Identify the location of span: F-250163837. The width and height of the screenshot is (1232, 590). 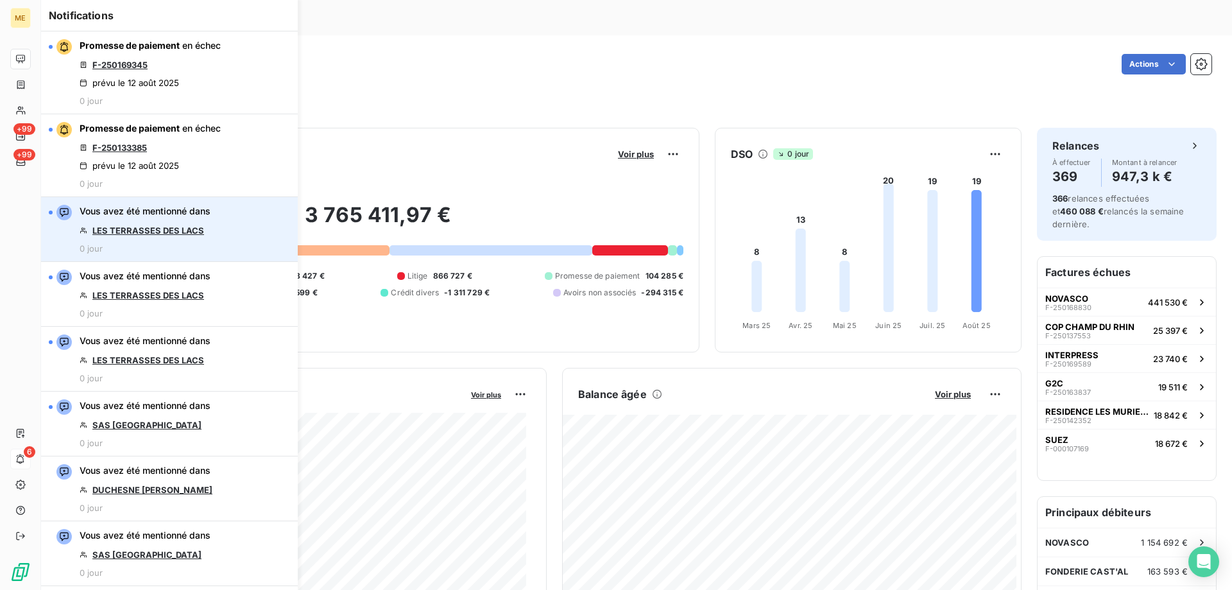
(1068, 392).